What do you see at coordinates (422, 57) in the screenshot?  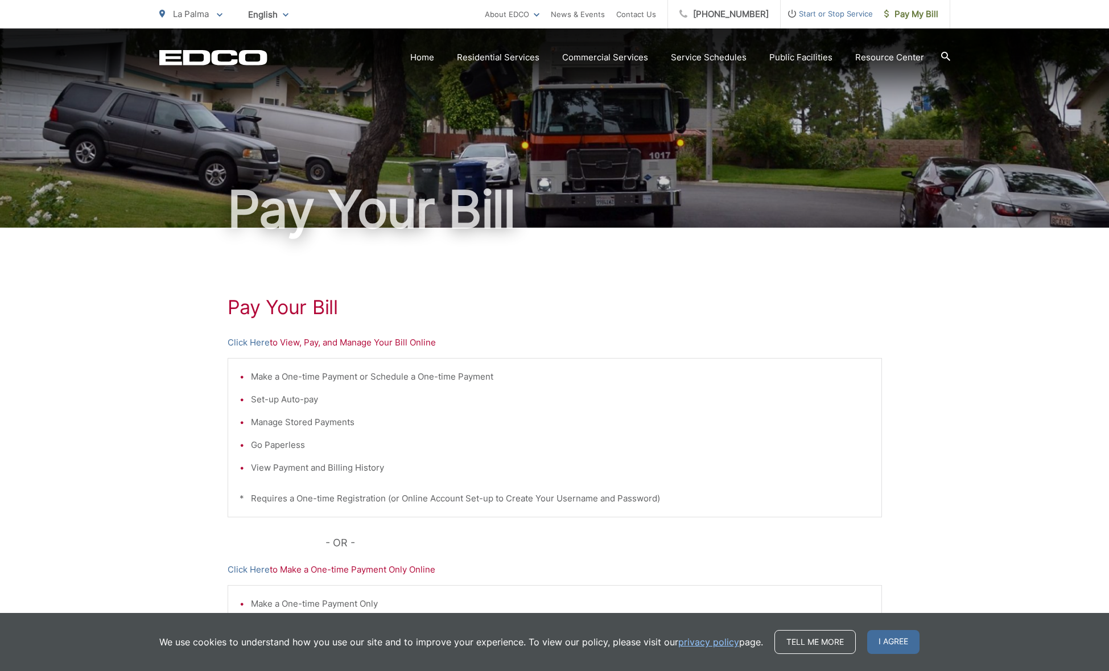 I see `a: Home` at bounding box center [422, 57].